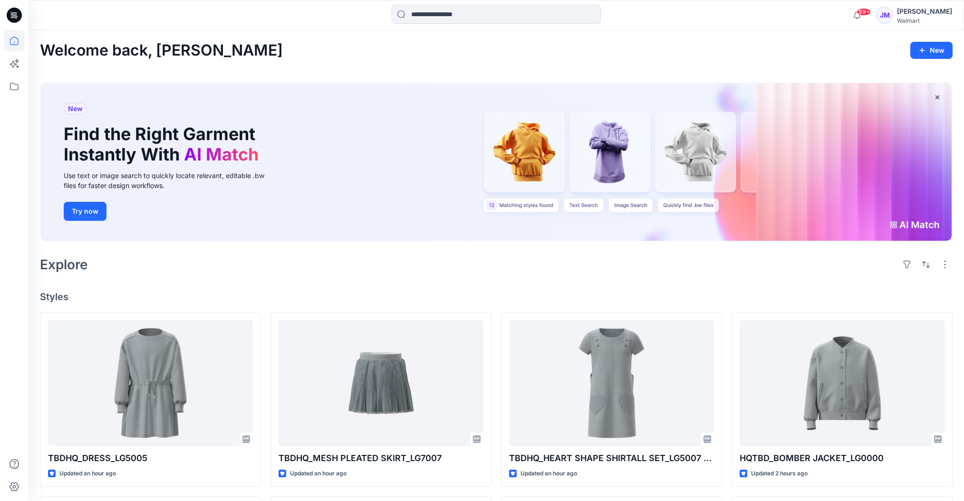 The width and height of the screenshot is (964, 501). Describe the element at coordinates (150, 459) in the screenshot. I see `p: TBDHQ_DRESS_LG5005` at that location.